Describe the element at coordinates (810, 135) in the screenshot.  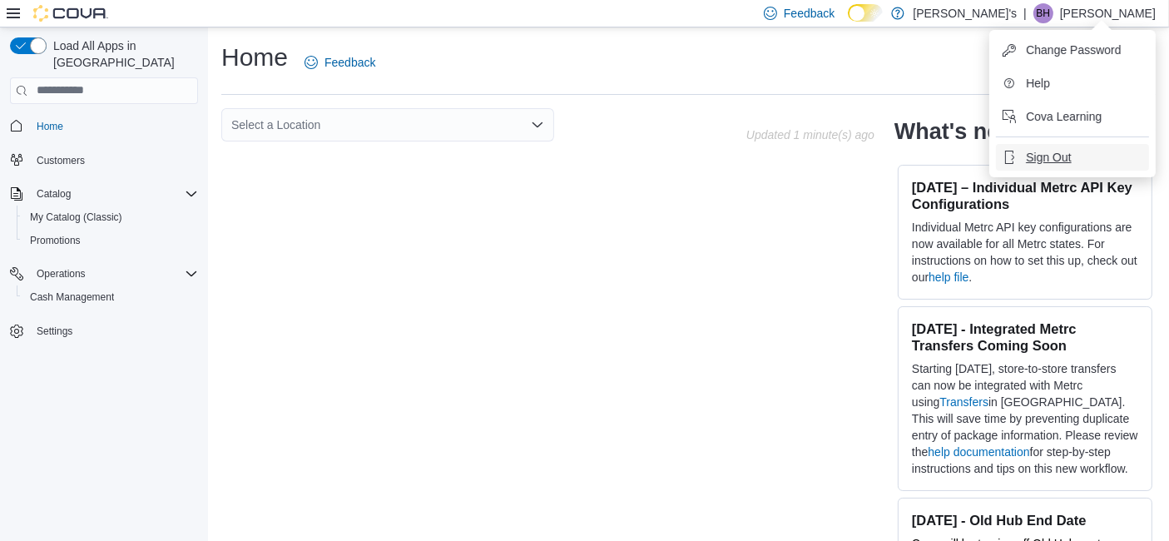
I see `p: Updated 1 minute(s) ago` at that location.